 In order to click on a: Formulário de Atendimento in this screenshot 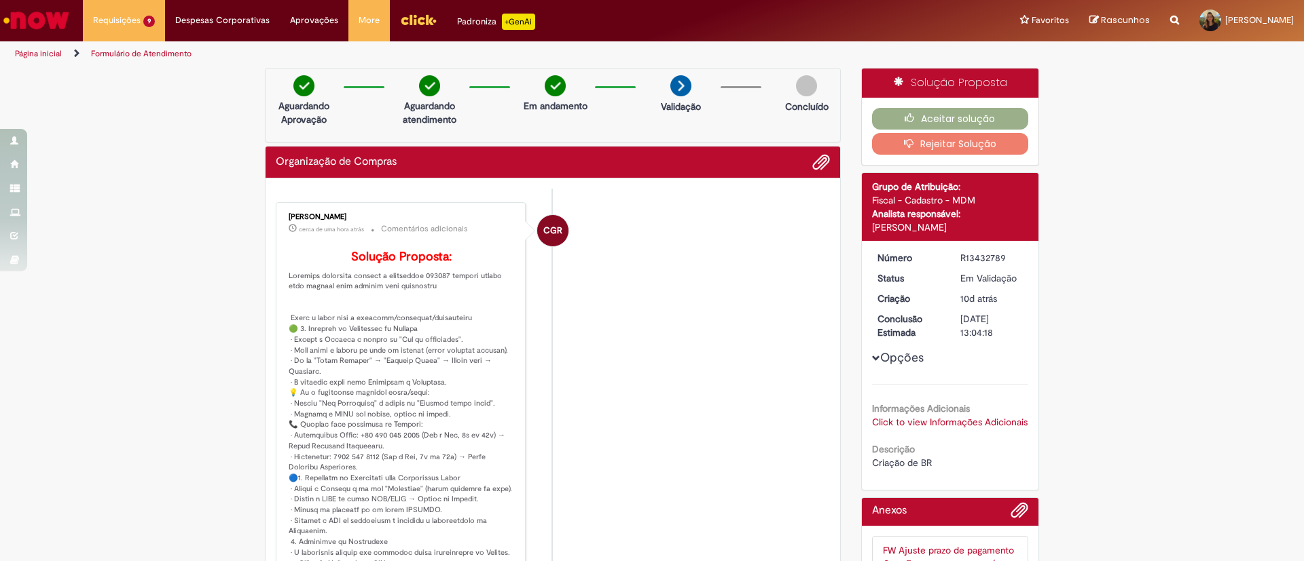, I will do `click(141, 54)`.